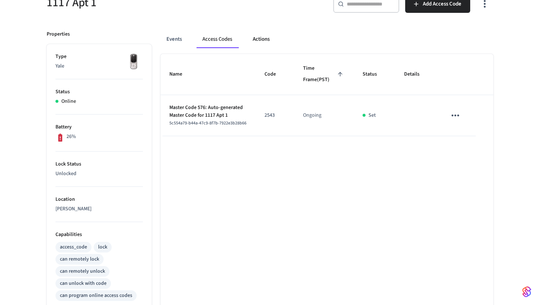  I want to click on button: Actions, so click(261, 39).